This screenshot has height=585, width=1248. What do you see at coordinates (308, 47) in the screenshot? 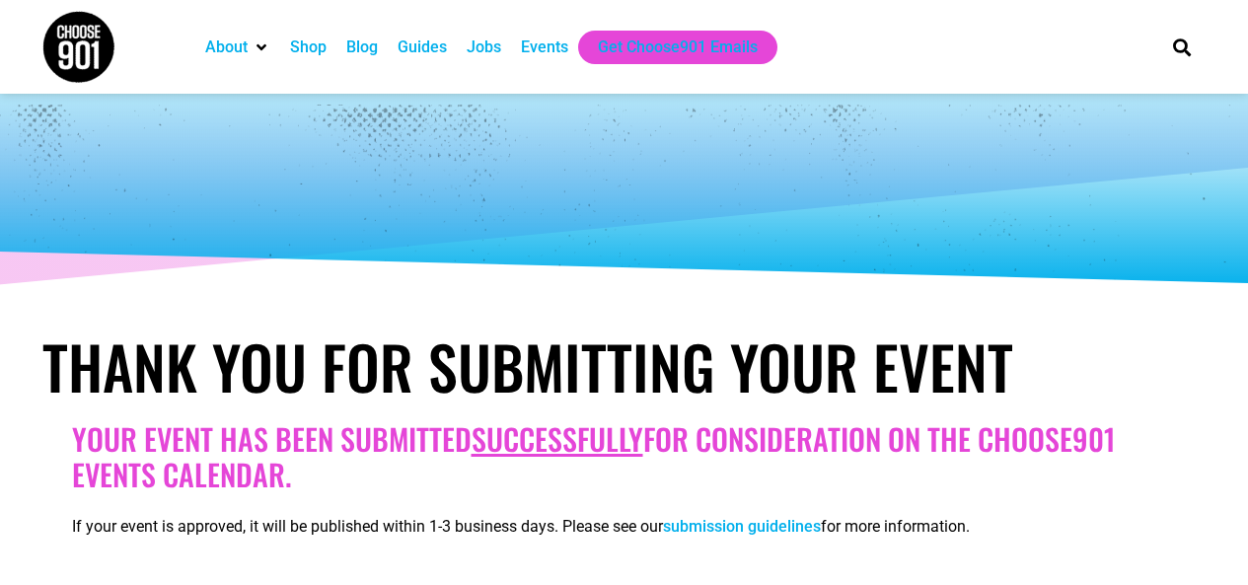
I see `div: Shop` at bounding box center [308, 47].